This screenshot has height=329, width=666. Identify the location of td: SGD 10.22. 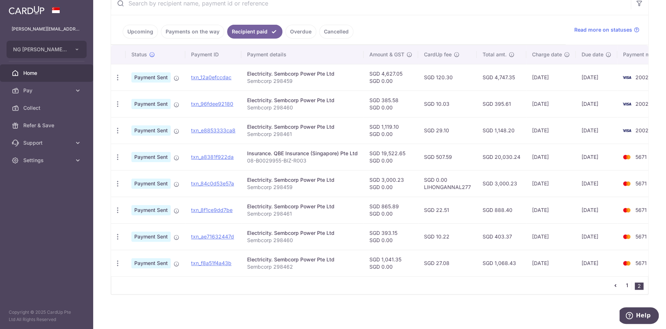
(447, 237).